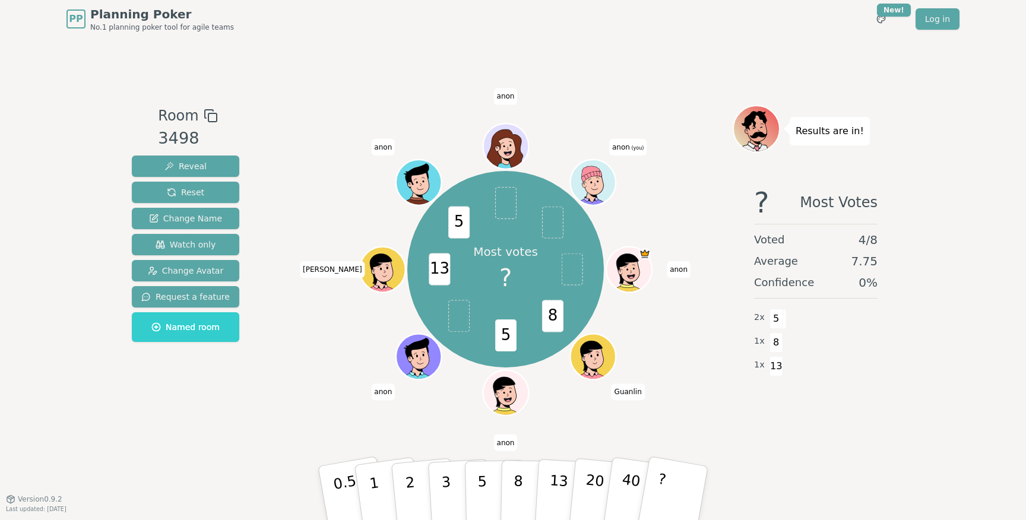 The width and height of the screenshot is (1026, 520). Describe the element at coordinates (637, 147) in the screenshot. I see `span: (you)` at that location.